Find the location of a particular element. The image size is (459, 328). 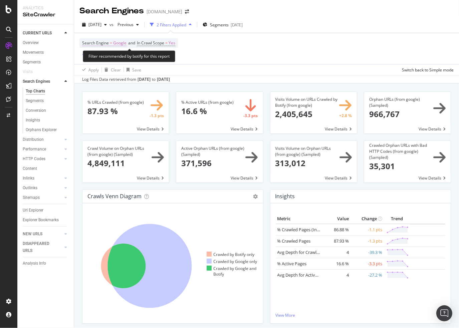

span: vs is located at coordinates (112, 24).